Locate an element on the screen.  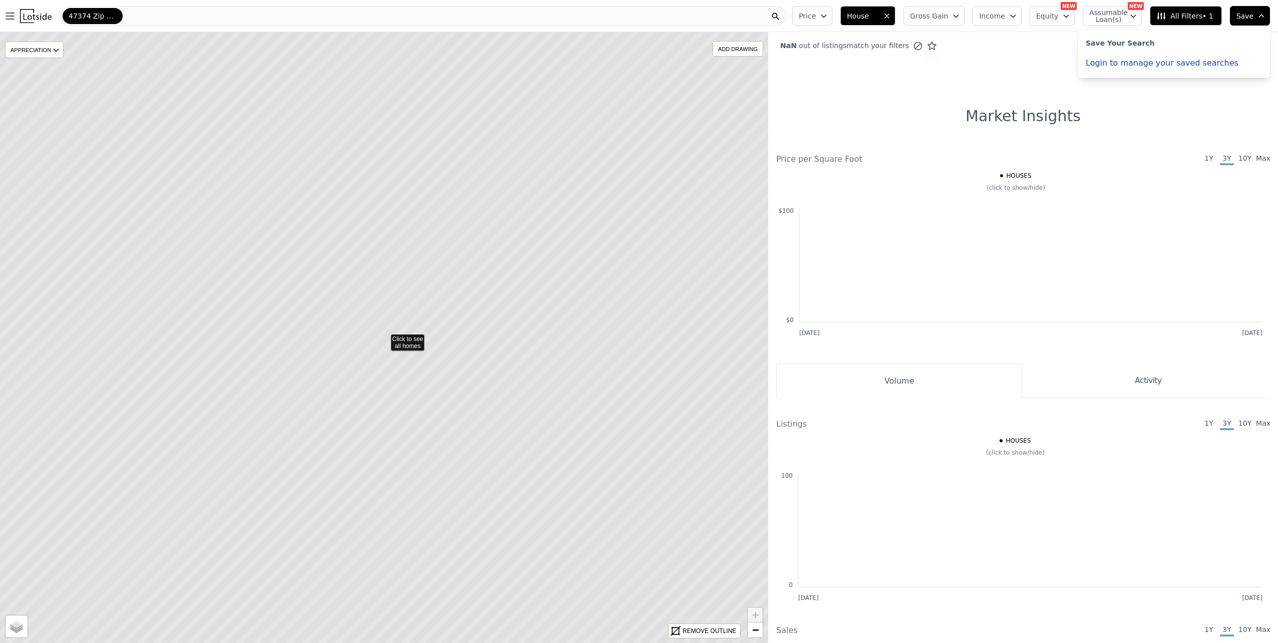
text: 0 is located at coordinates (791, 585).